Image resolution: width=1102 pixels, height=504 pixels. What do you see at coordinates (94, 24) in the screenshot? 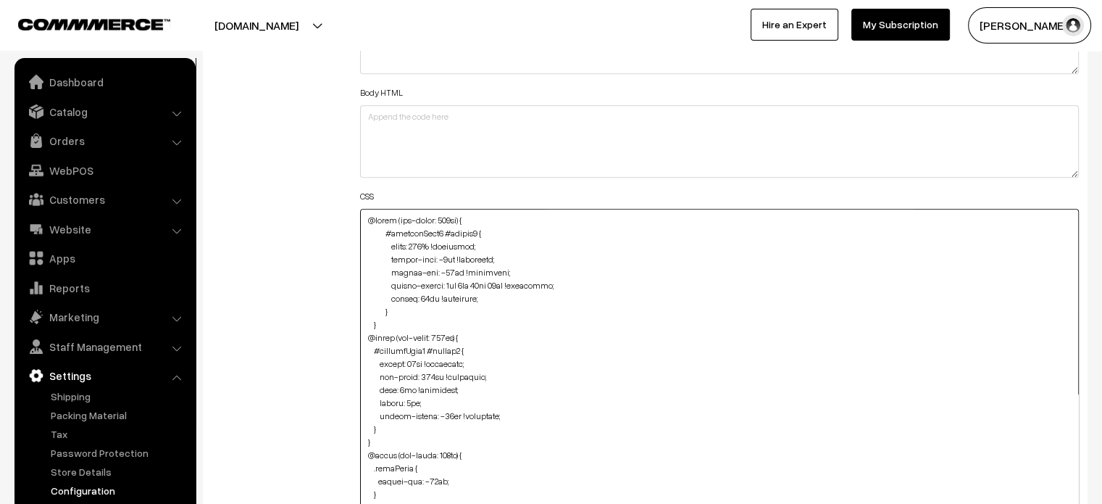
I see `img: COMMMERCE` at bounding box center [94, 24].